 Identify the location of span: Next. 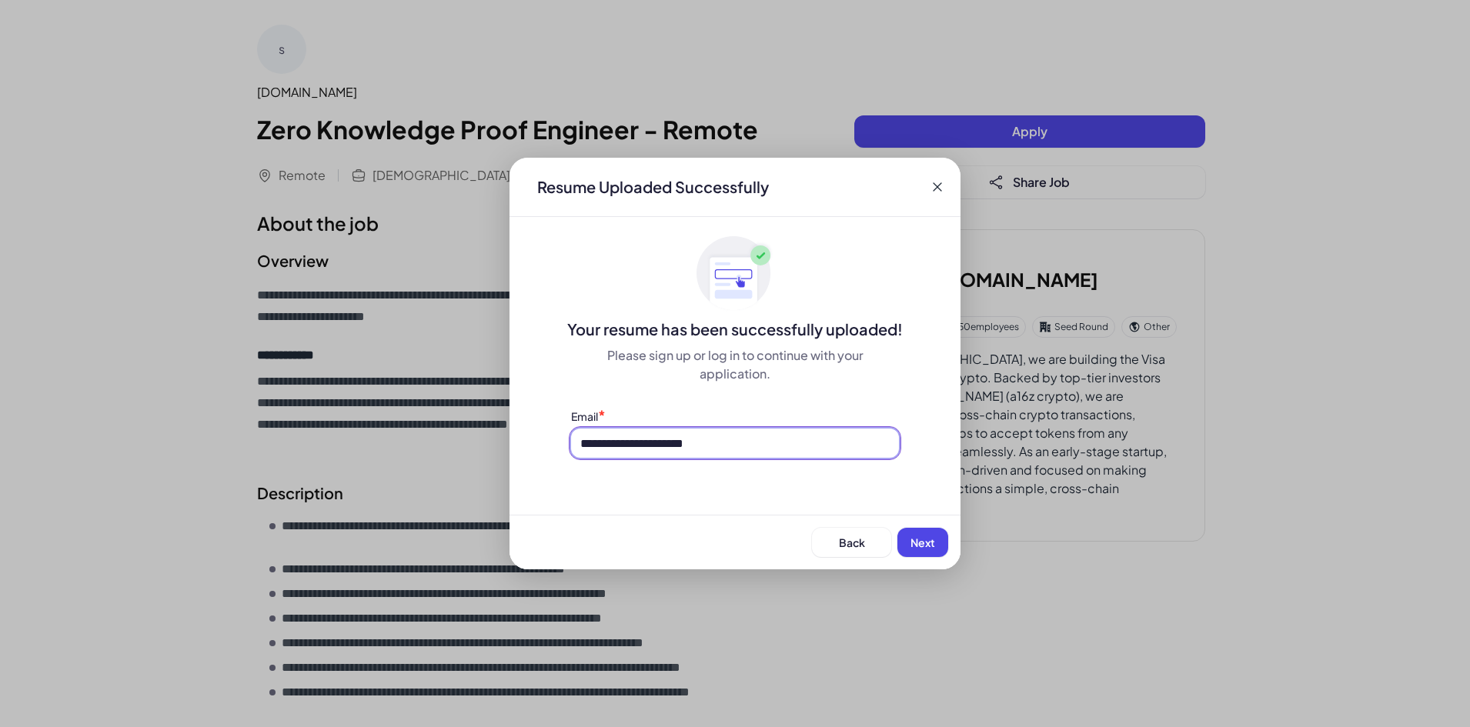
(923, 543).